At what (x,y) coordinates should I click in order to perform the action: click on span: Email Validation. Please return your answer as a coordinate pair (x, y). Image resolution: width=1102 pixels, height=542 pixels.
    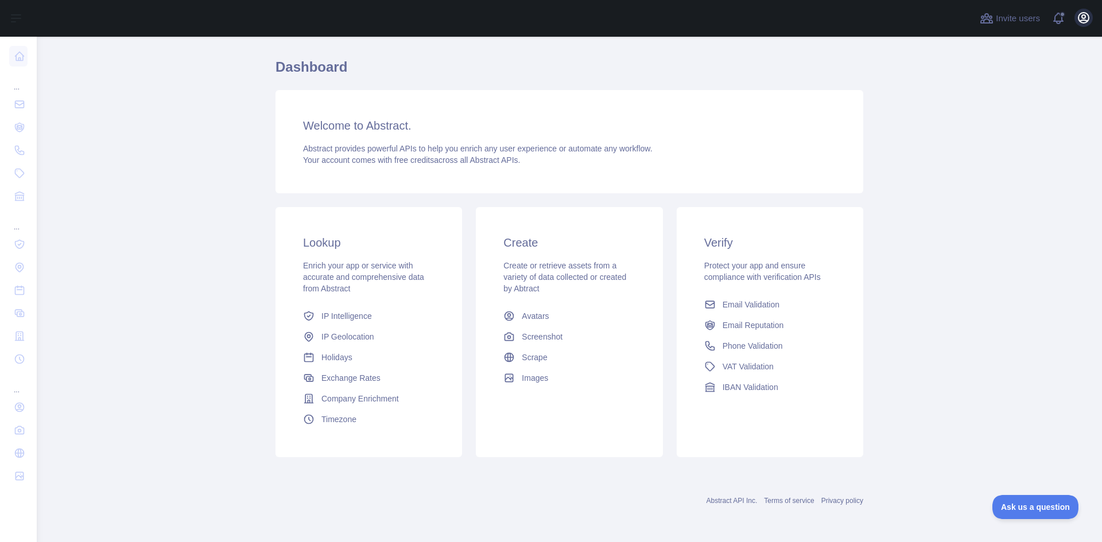
    Looking at the image, I should click on (751, 305).